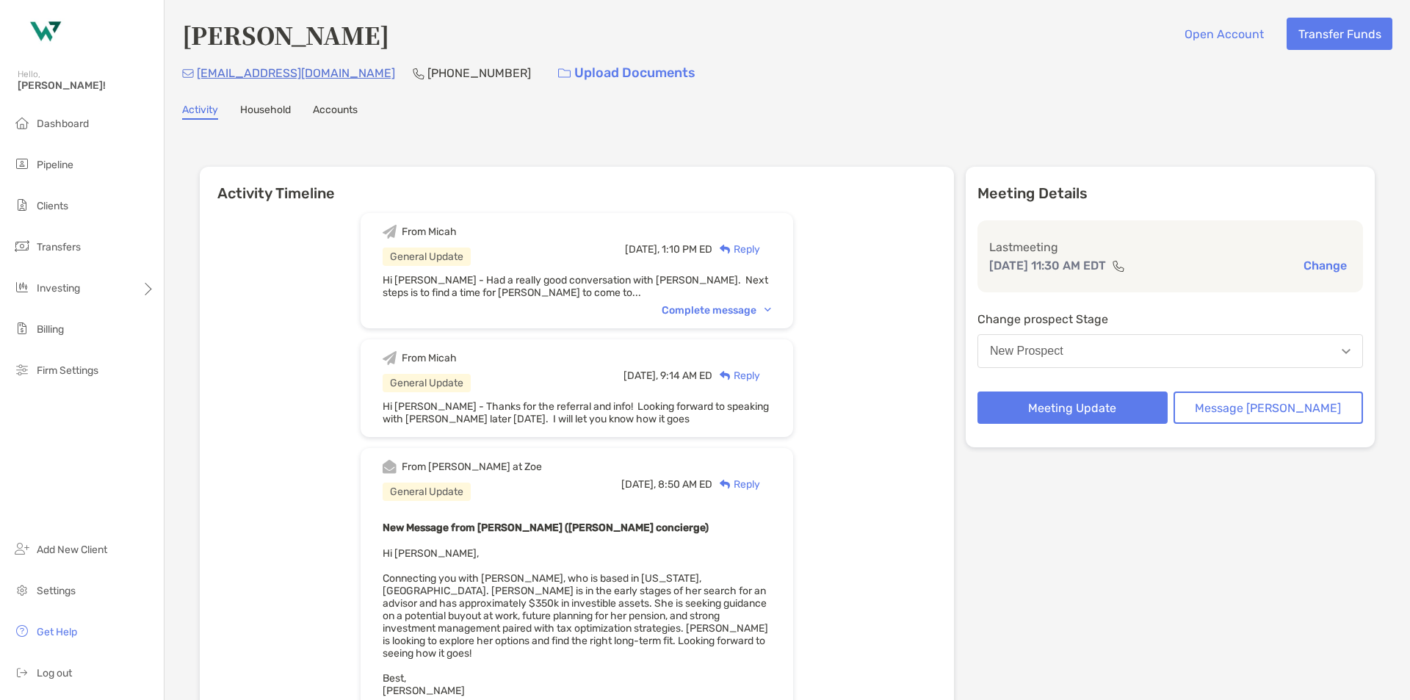  I want to click on a: Activity, so click(200, 112).